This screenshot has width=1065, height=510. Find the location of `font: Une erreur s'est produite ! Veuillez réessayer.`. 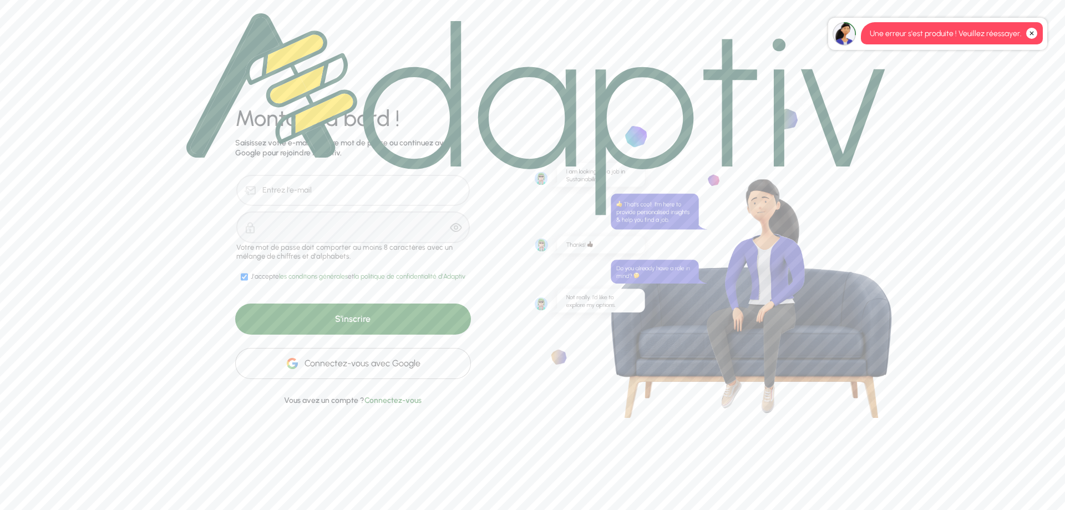

font: Une erreur s'est produite ! Veuillez réessayer. is located at coordinates (946, 33).